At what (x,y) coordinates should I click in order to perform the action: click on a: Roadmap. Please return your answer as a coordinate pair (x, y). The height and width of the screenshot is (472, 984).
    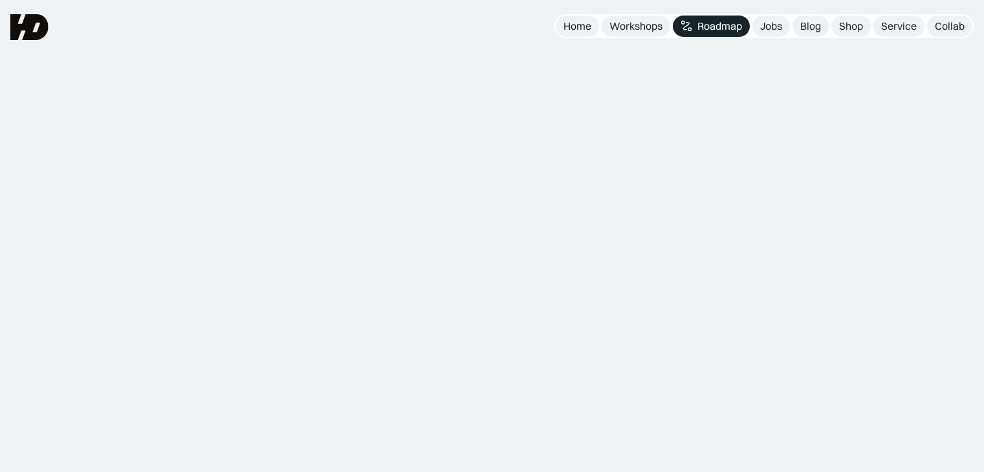
    Looking at the image, I should click on (711, 26).